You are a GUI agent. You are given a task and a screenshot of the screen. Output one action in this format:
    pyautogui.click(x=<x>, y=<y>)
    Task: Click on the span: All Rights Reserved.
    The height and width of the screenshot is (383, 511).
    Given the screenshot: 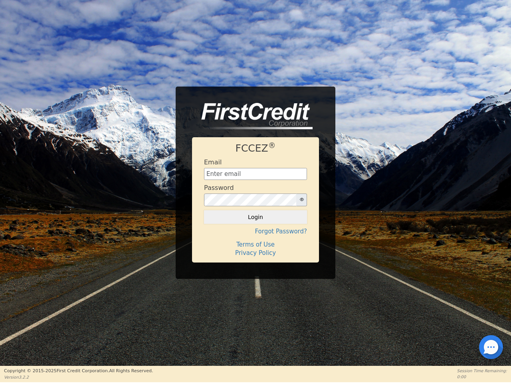 What is the action you would take?
    pyautogui.click(x=131, y=371)
    